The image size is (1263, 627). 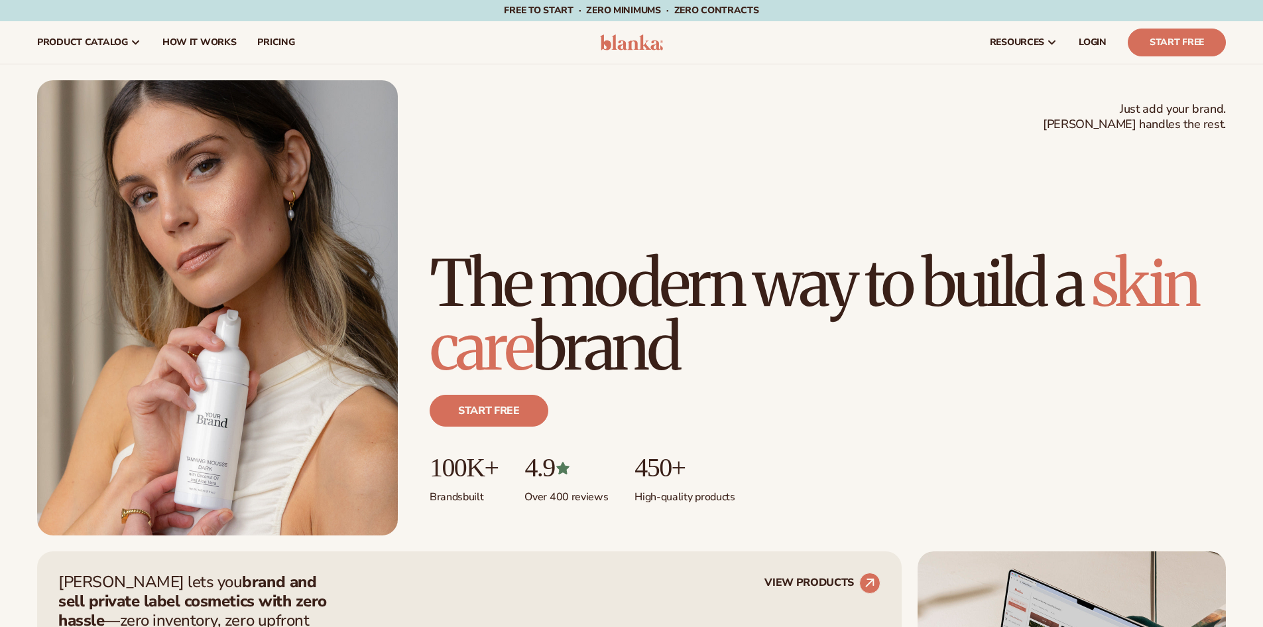 I want to click on img: Female holding tanning mousse., so click(x=217, y=308).